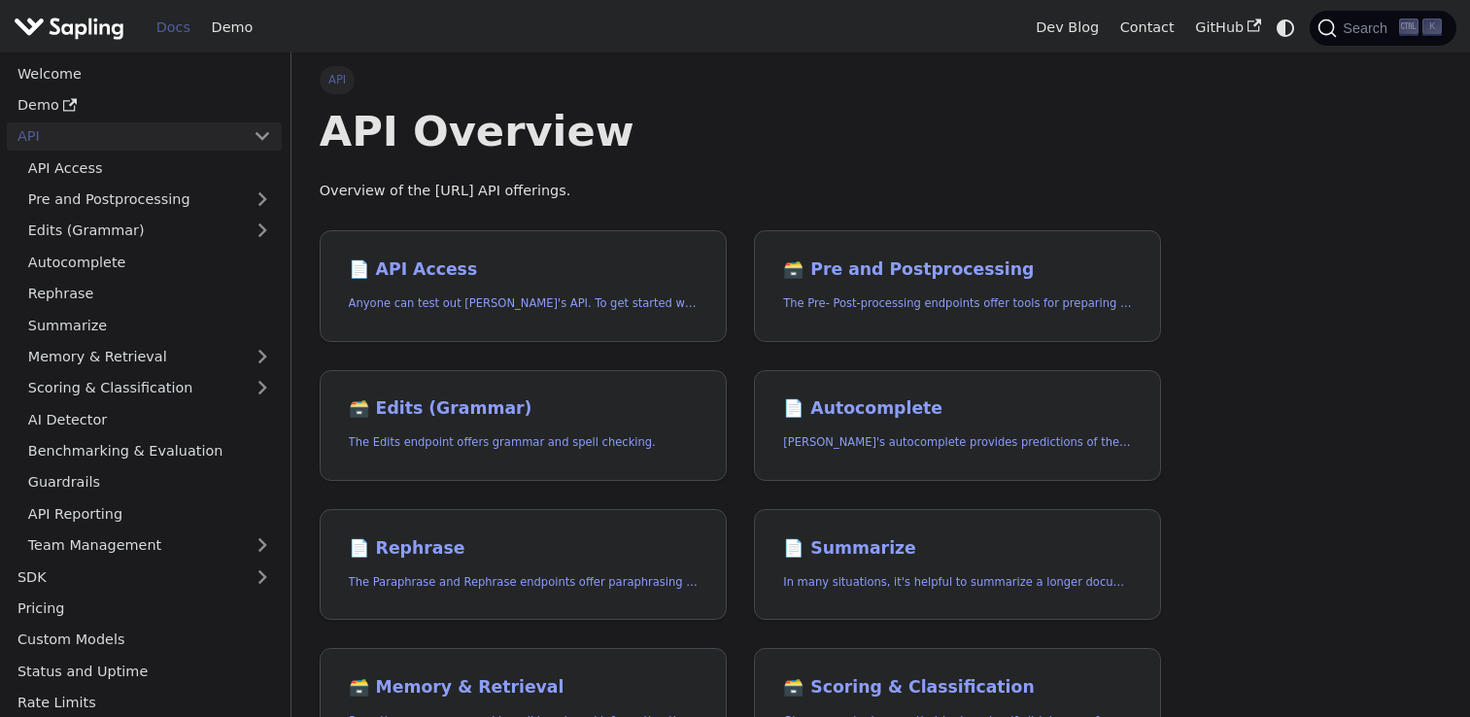  Describe the element at coordinates (150, 419) in the screenshot. I see `a: AI Detector` at that location.